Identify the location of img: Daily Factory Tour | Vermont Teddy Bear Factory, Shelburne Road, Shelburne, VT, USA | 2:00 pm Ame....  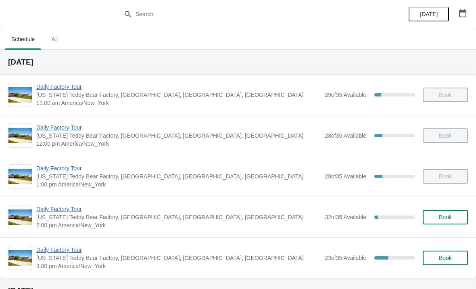
(20, 217).